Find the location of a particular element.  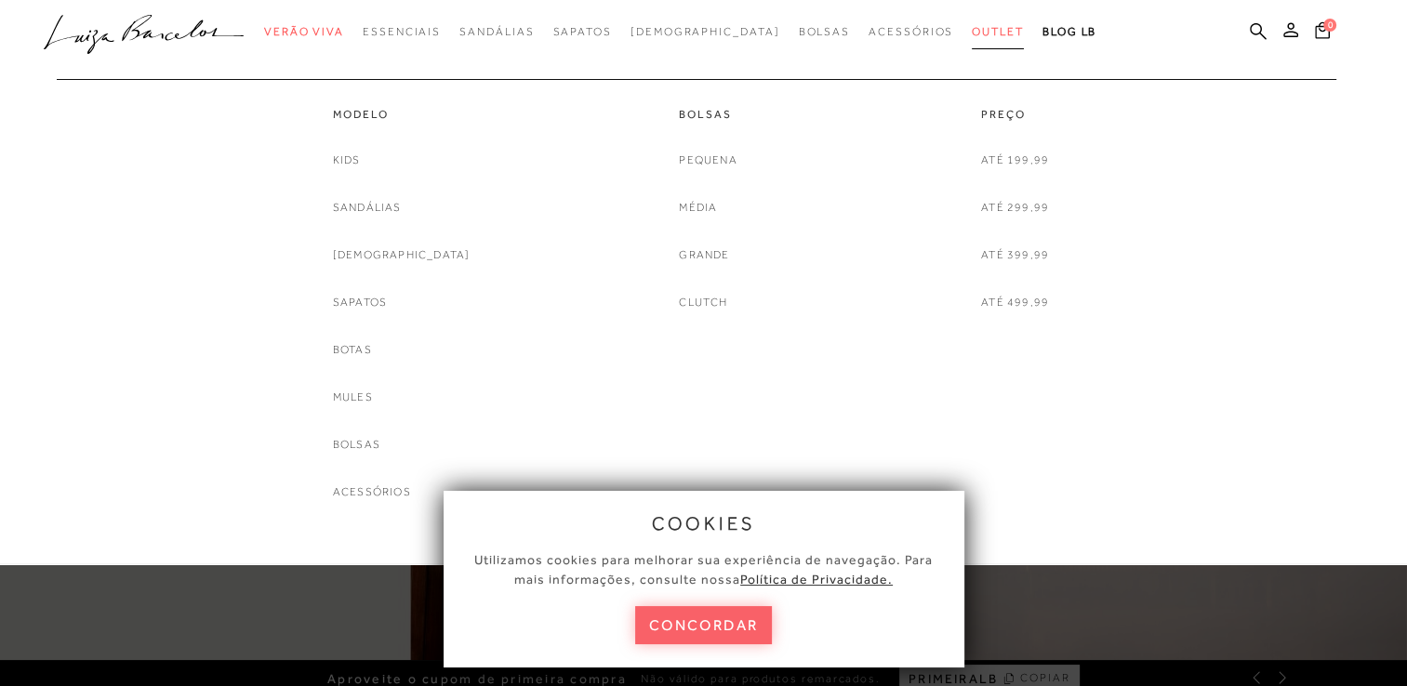

span: Bolsas is located at coordinates (824, 32).